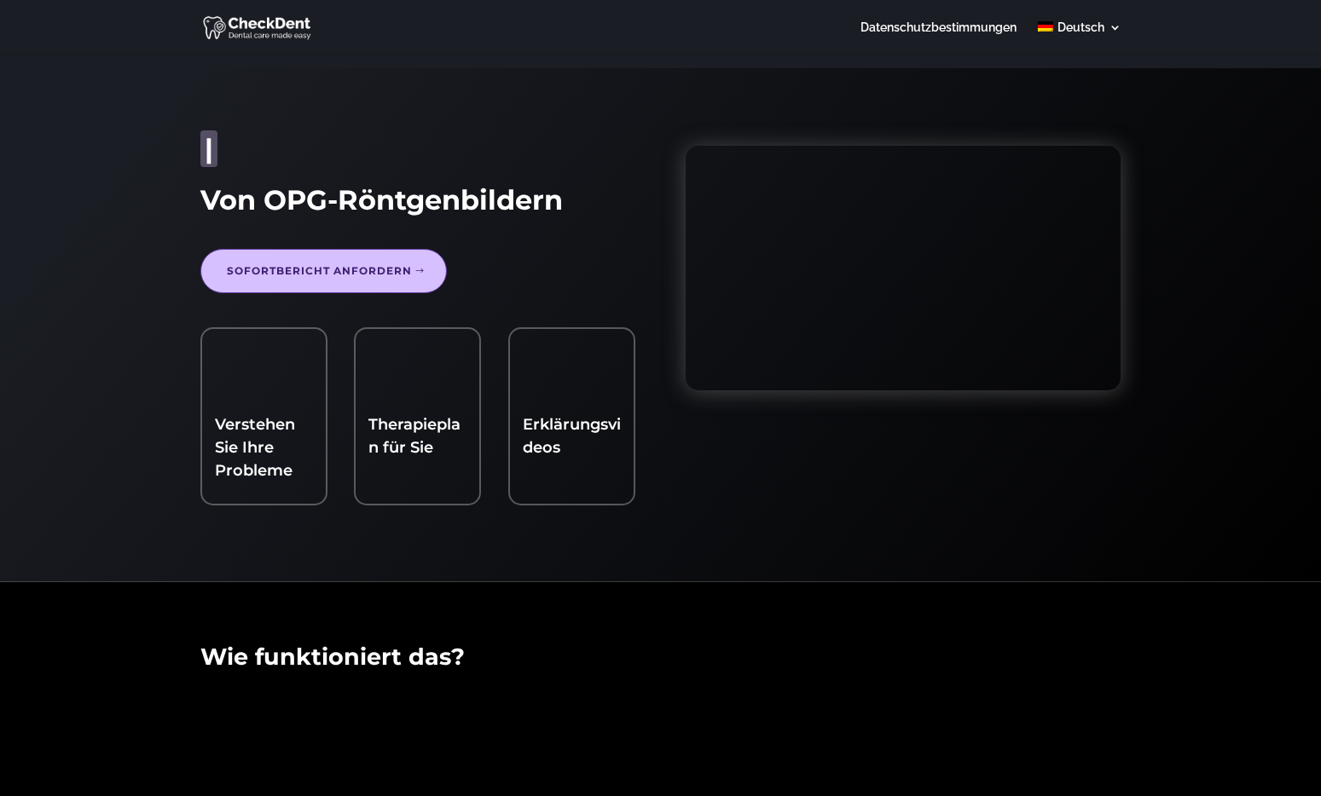 This screenshot has width=1321, height=796. What do you see at coordinates (1079, 38) in the screenshot?
I see `a: Deutsch` at bounding box center [1079, 38].